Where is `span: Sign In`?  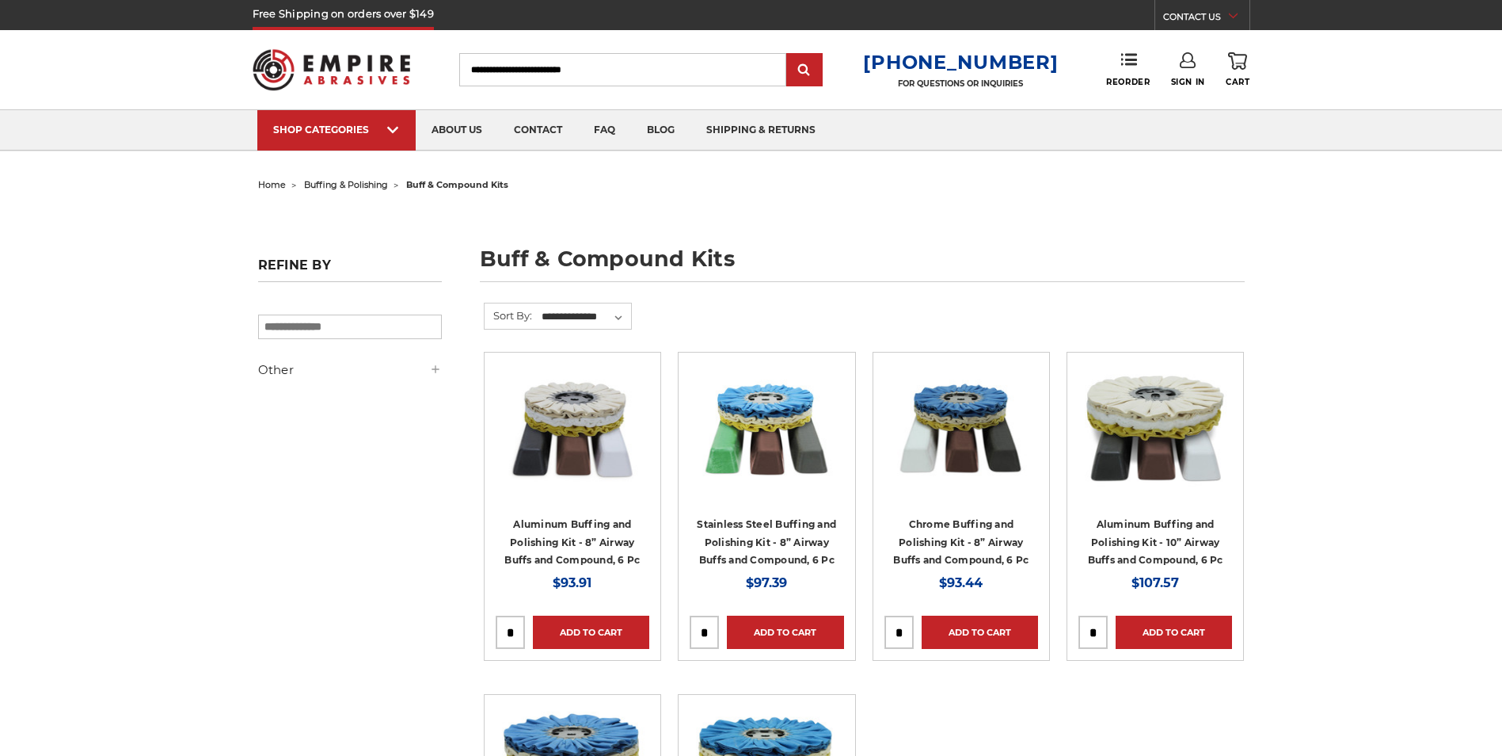 span: Sign In is located at coordinates (1188, 82).